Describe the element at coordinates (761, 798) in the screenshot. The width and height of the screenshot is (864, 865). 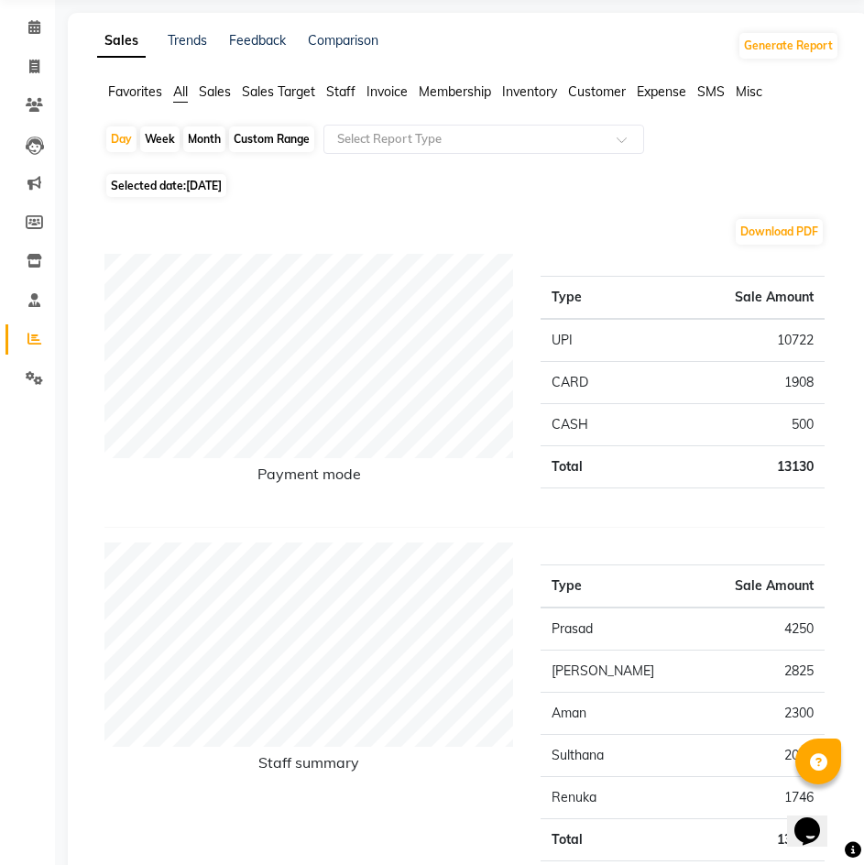
I see `td: 1746` at that location.